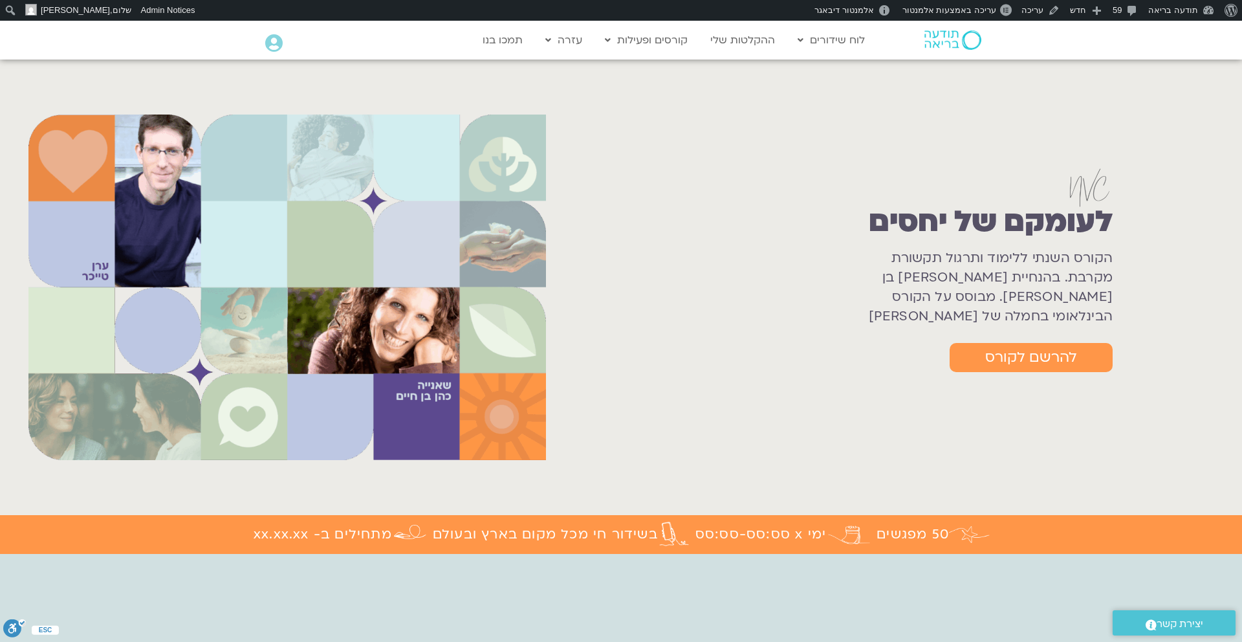  Describe the element at coordinates (1180, 623) in the screenshot. I see `span: יצירת קשר` at that location.